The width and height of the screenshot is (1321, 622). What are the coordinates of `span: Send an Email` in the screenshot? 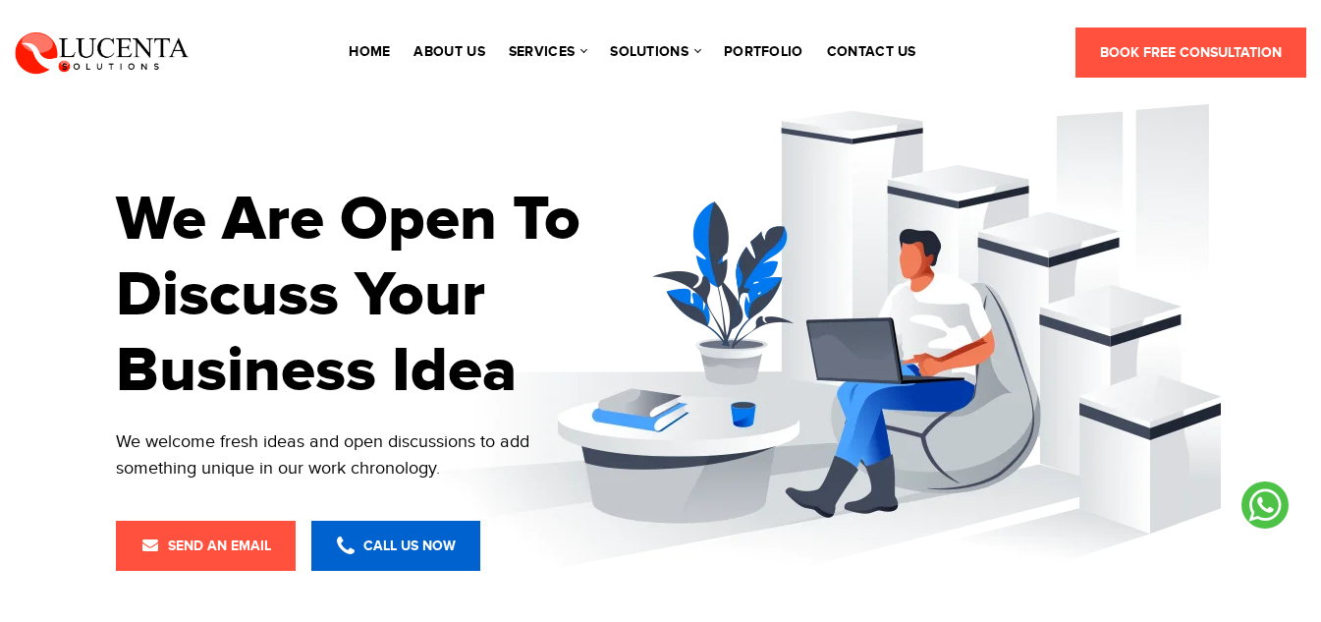 It's located at (205, 545).